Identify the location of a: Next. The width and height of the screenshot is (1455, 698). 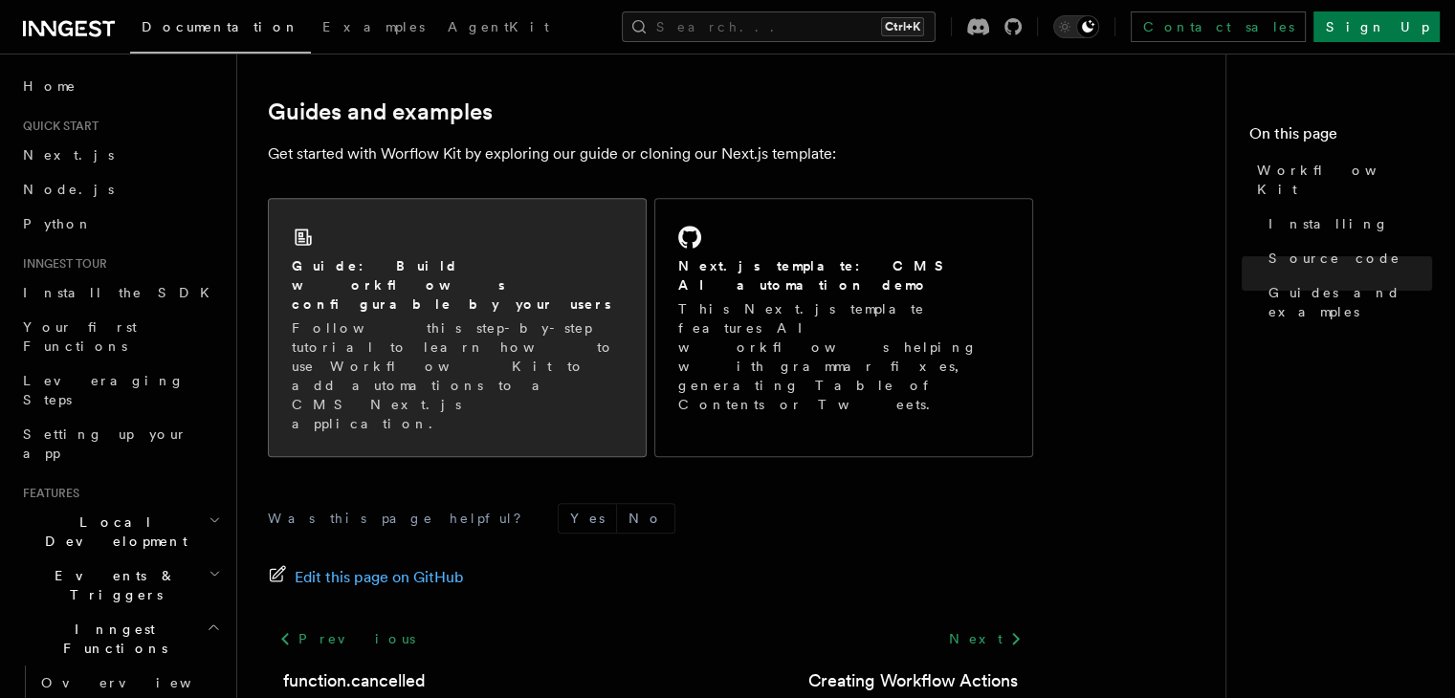
(984, 639).